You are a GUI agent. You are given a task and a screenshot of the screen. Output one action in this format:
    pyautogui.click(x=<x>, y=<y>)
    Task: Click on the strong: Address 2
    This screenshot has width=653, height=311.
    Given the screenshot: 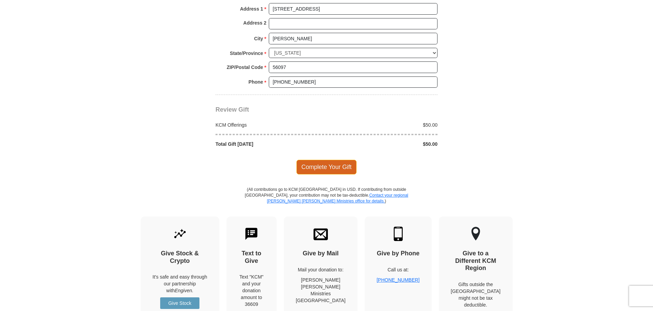 What is the action you would take?
    pyautogui.click(x=255, y=23)
    